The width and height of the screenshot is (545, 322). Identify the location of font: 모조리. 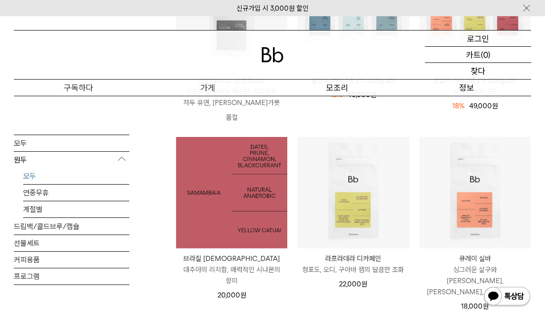
(337, 87).